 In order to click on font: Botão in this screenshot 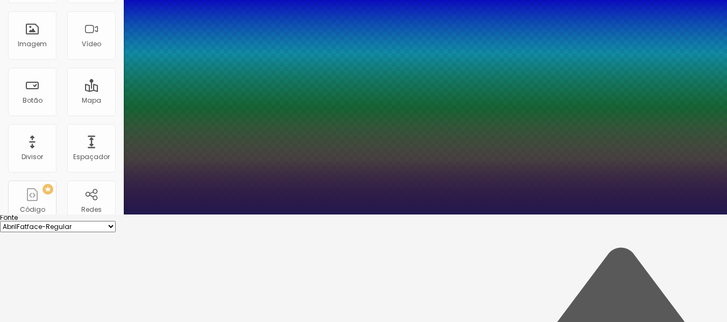, I will do `click(32, 100)`.